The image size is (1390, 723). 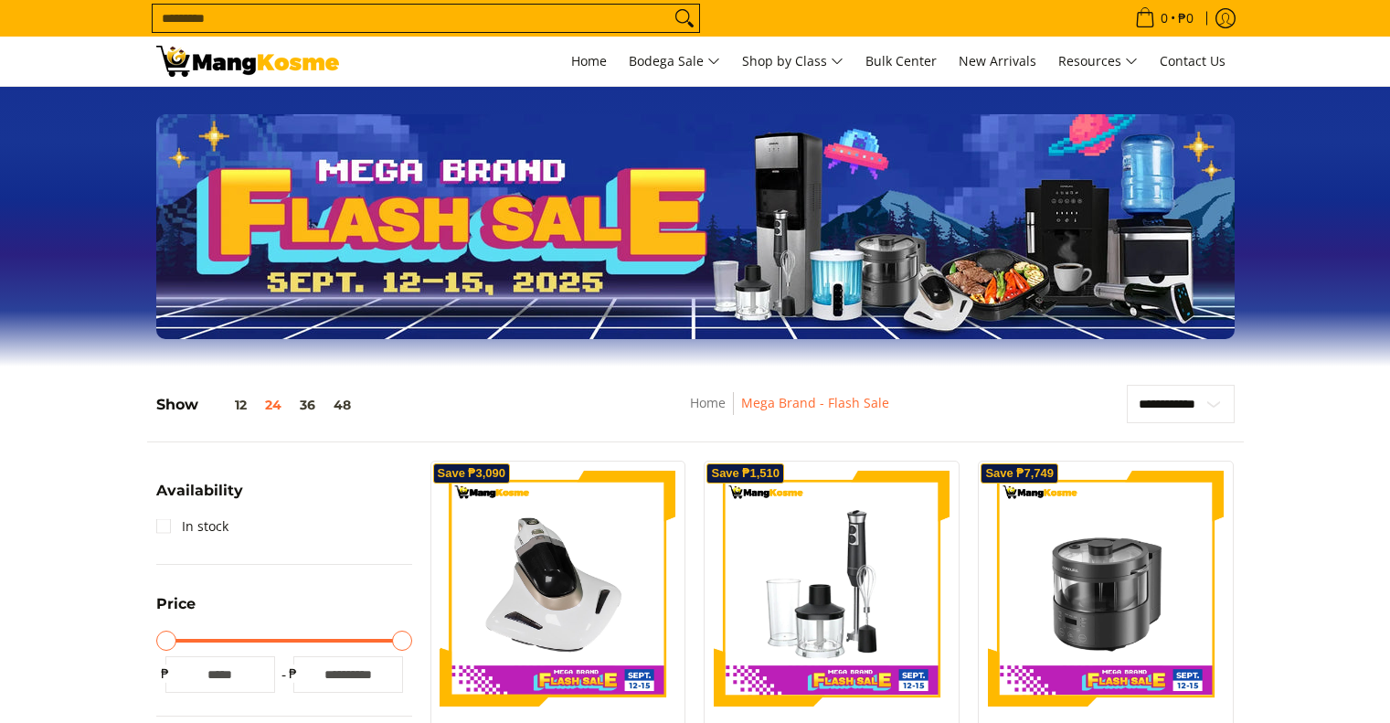 What do you see at coordinates (199, 491) in the screenshot?
I see `span: Availability` at bounding box center [199, 491].